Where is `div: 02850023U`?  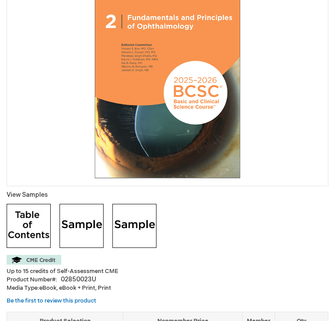 div: 02850023U is located at coordinates (78, 280).